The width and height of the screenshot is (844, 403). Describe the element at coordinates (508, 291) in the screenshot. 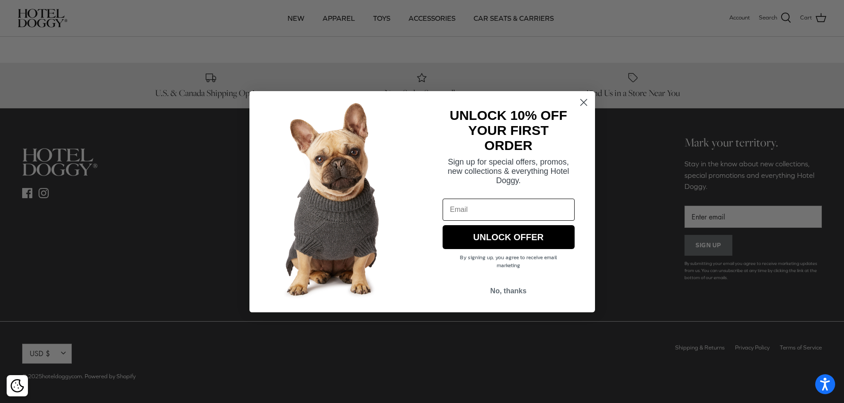

I see `button: No, thanks` at that location.